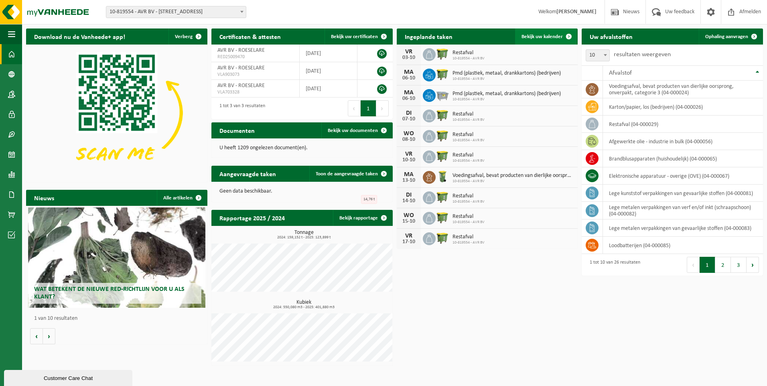 This screenshot has height=386, width=767. What do you see at coordinates (357, 130) in the screenshot?
I see `a: Bekijk uw documenten` at bounding box center [357, 130].